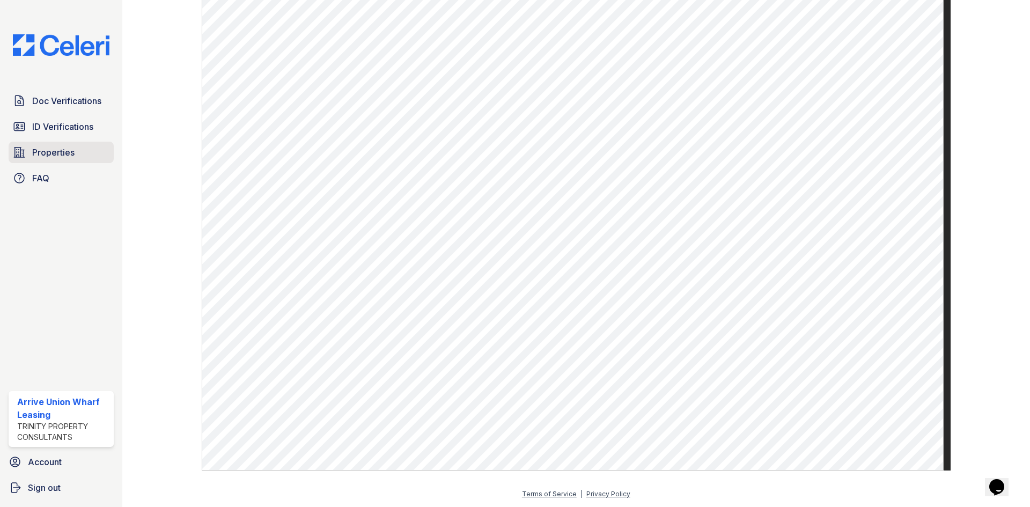 The width and height of the screenshot is (1030, 507). Describe the element at coordinates (63, 408) in the screenshot. I see `div: Arrive Union Wharf Leasing` at that location.